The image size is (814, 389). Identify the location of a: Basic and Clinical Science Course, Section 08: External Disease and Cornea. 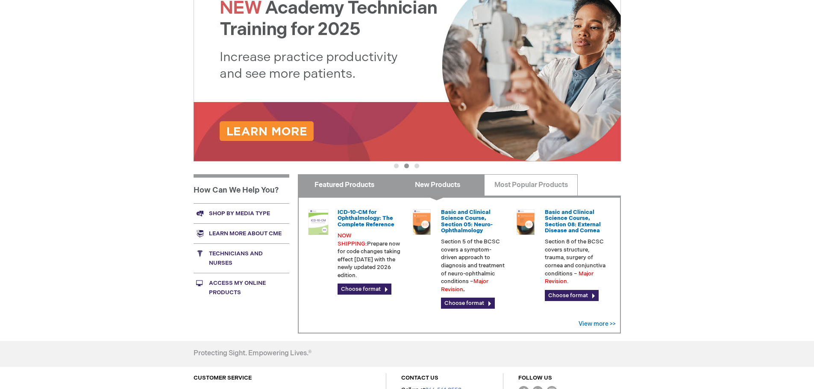
(572, 221).